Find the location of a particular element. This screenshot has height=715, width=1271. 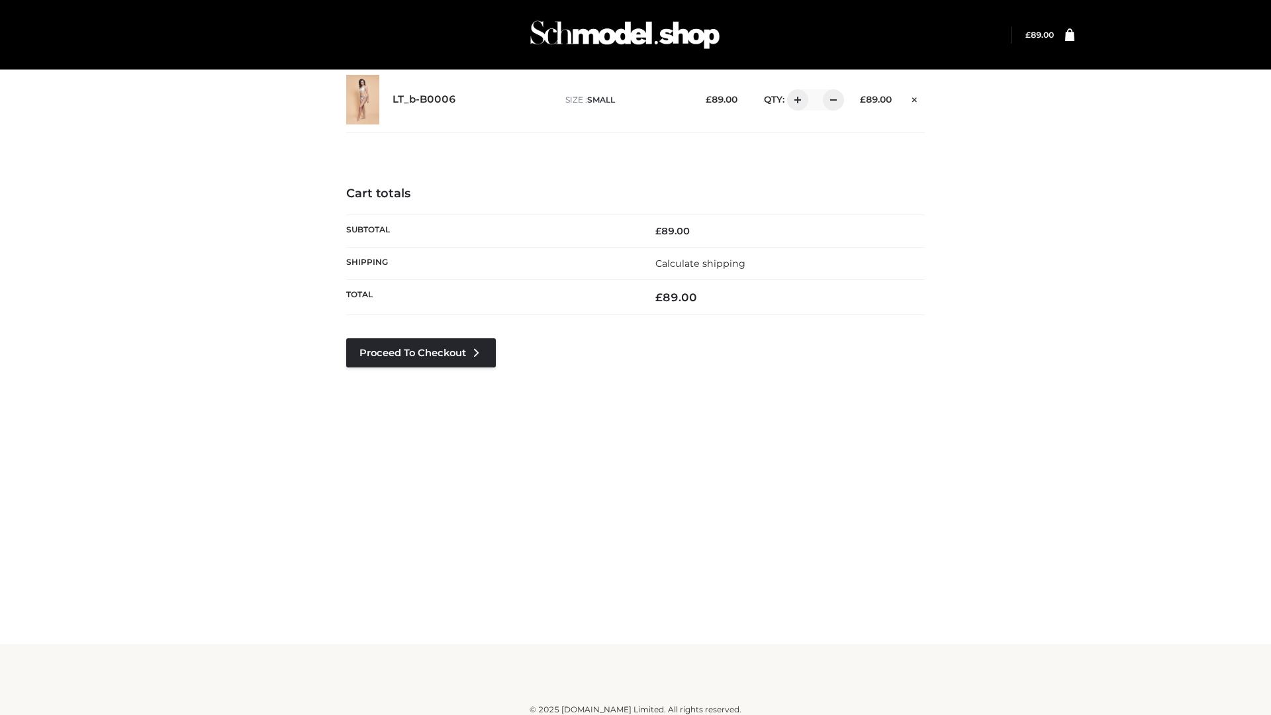

a: £89.00 is located at coordinates (1039, 34).